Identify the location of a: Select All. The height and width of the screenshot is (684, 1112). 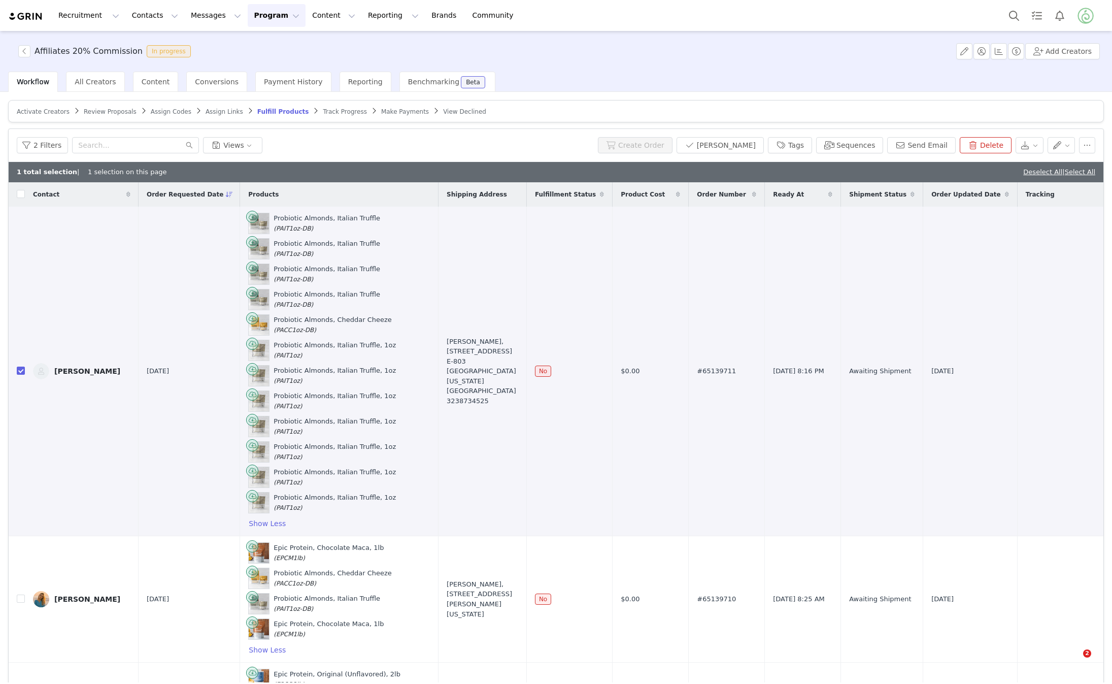
(1080, 172).